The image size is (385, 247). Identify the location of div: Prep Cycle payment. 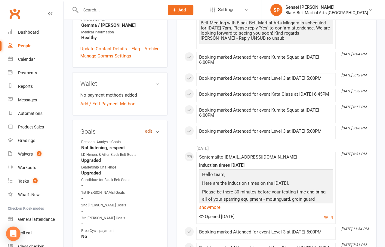
(106, 231).